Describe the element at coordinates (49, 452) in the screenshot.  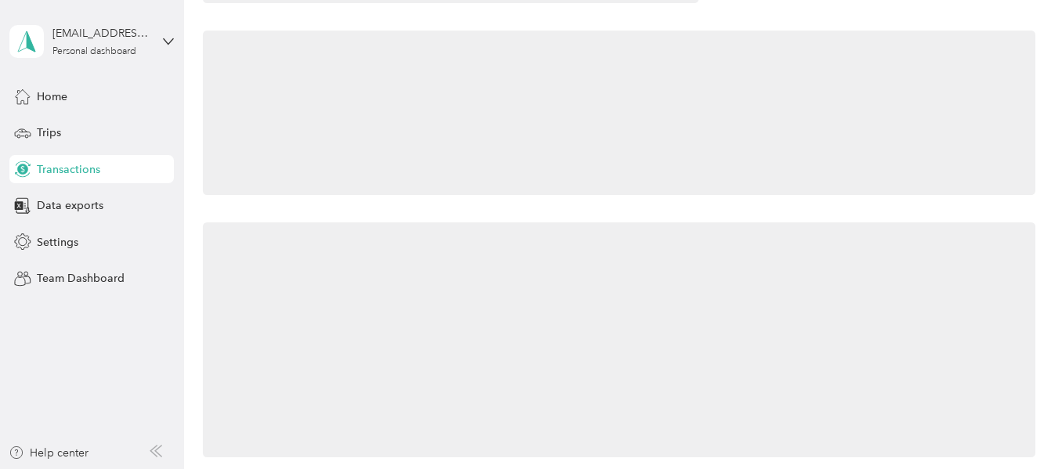
I see `button: Help center` at that location.